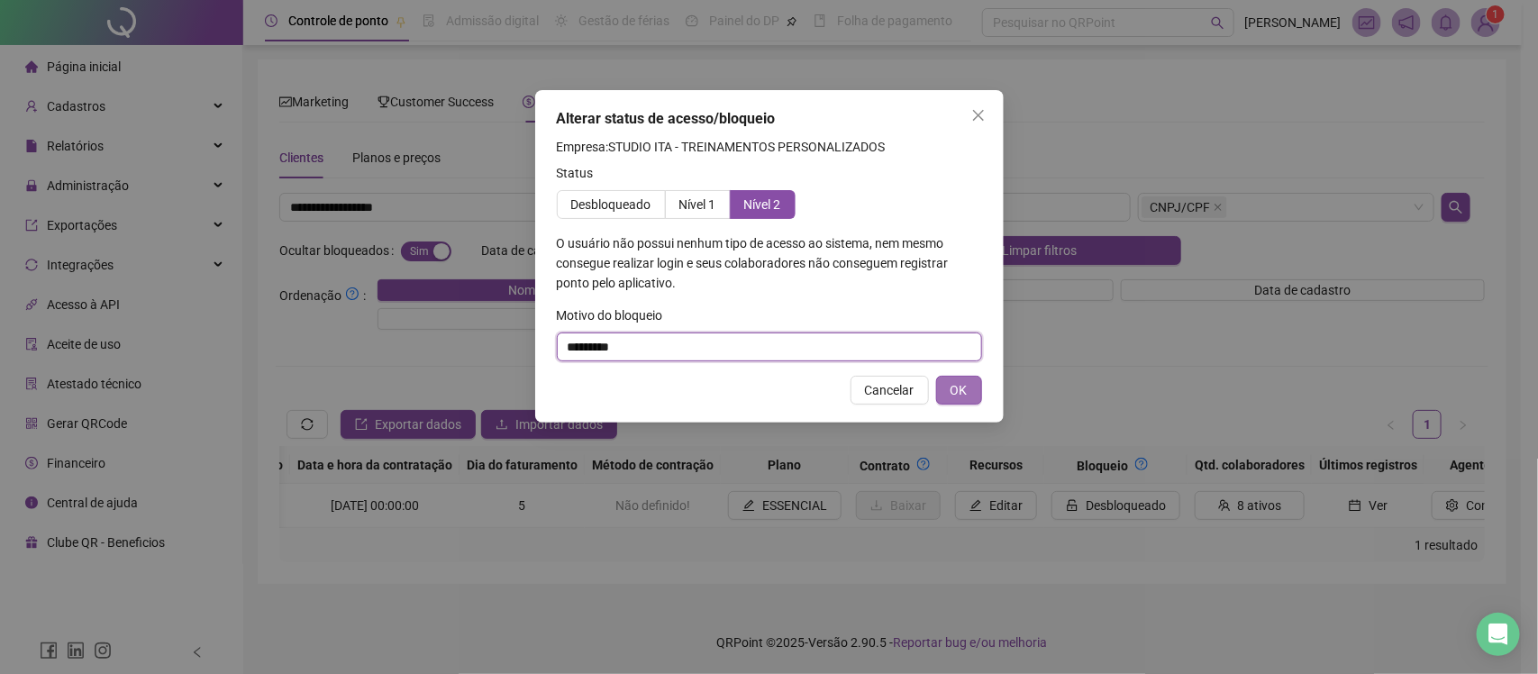 This screenshot has height=674, width=1538. Describe the element at coordinates (769, 147) in the screenshot. I see `h4: Empresa: STUDIO ITA - TREINAMENTOS PERSONALIZADOS` at that location.